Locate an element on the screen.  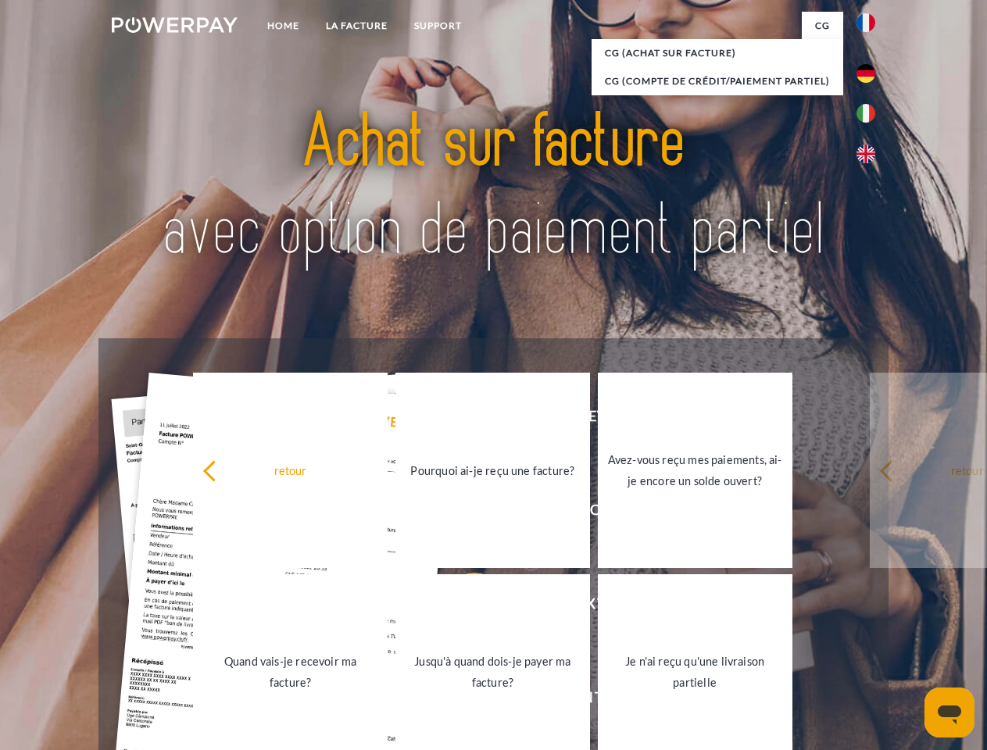
div: Je n'ai reçu qu'une livraison partielle is located at coordinates (695, 672).